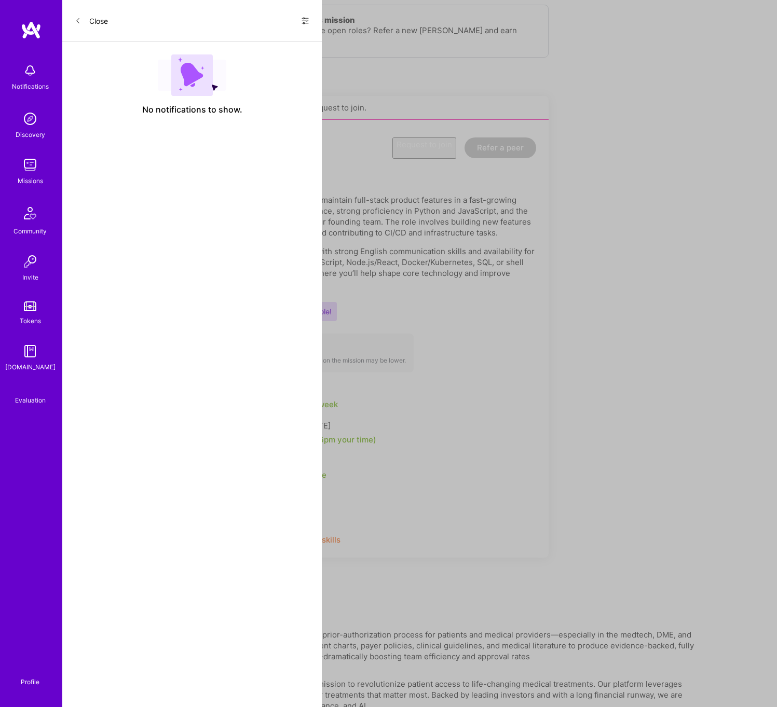  I want to click on div: Profile, so click(30, 681).